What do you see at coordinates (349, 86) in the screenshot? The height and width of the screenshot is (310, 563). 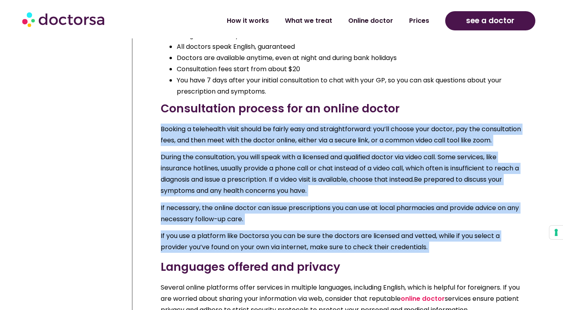 I see `li: You have 7 days after your initial consultation to chat with your GP, so you can ask questions ab...` at bounding box center [349, 86].